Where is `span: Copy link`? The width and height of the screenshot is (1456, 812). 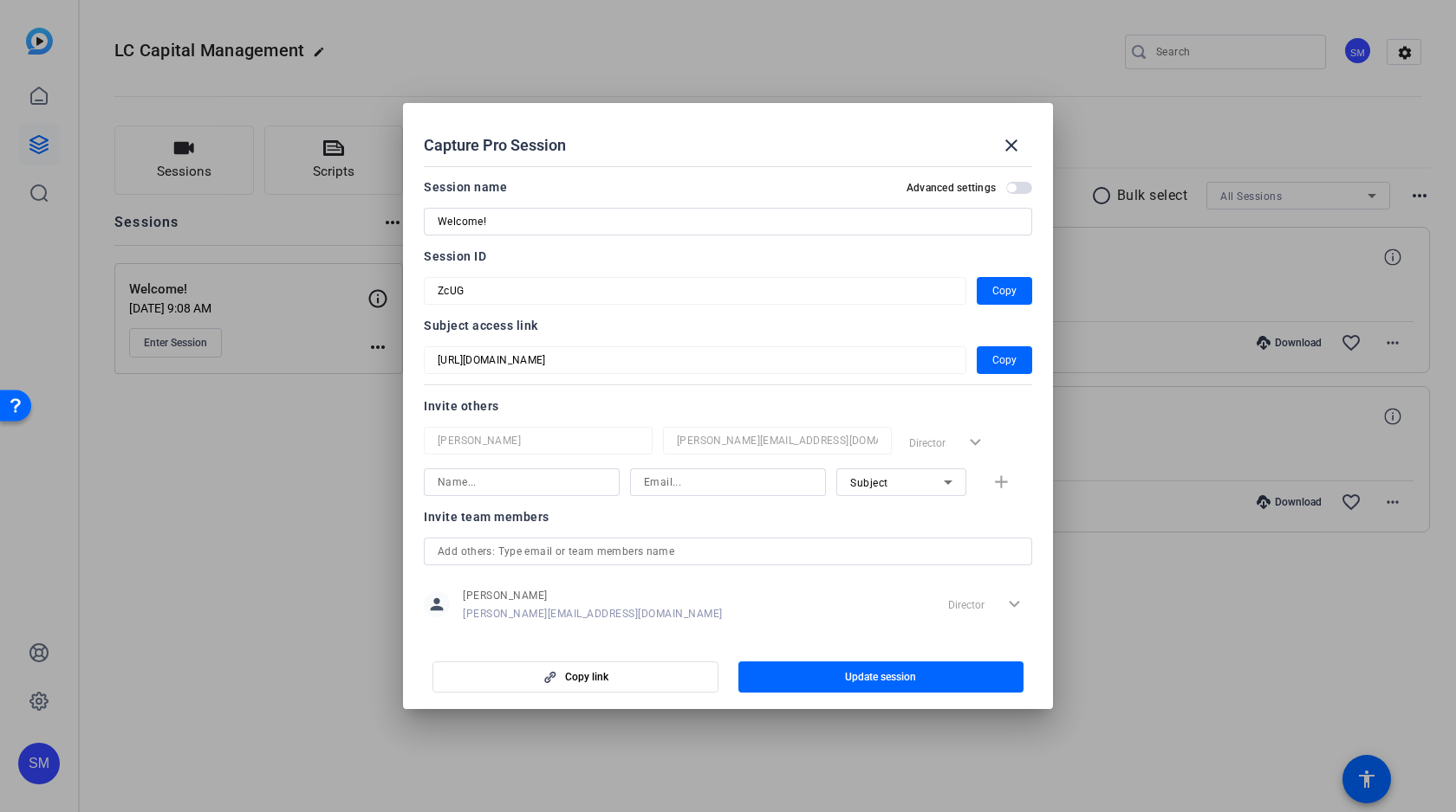 span: Copy link is located at coordinates (587, 677).